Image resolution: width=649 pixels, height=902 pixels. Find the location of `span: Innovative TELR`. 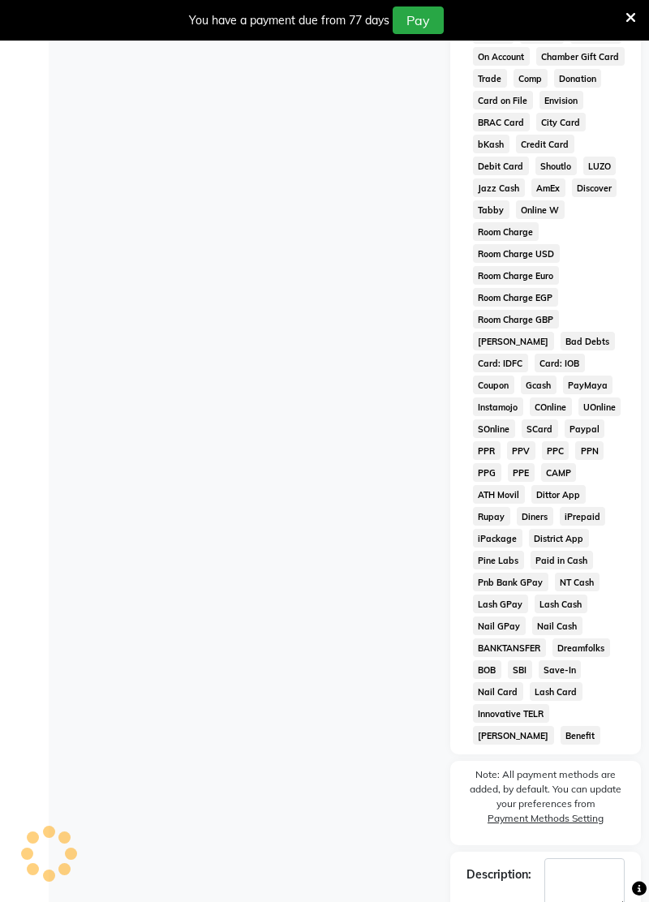

span: Innovative TELR is located at coordinates (511, 713).